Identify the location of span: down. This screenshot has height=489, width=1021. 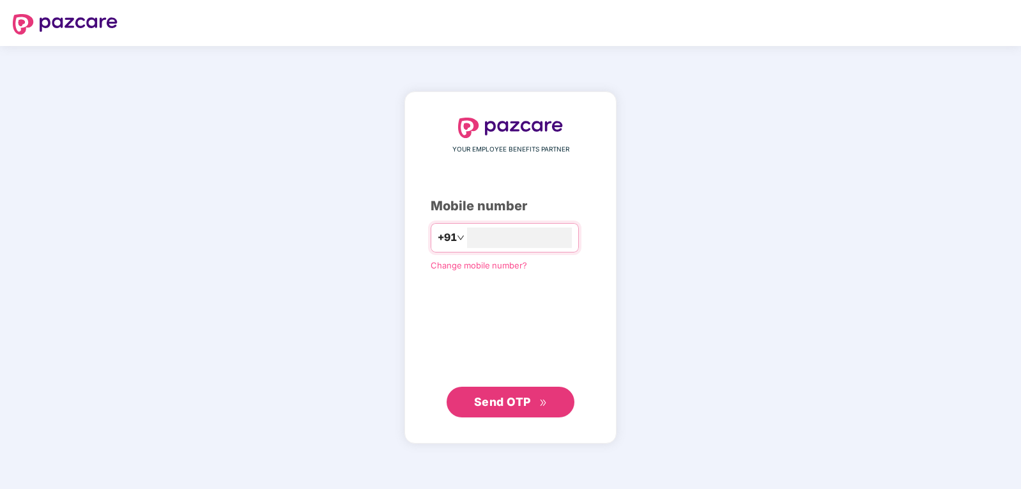
(461, 238).